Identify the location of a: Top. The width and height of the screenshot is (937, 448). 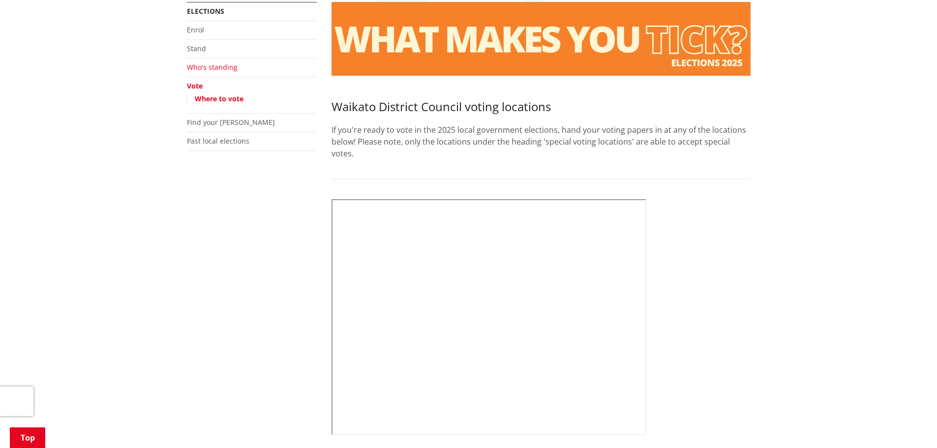
(28, 438).